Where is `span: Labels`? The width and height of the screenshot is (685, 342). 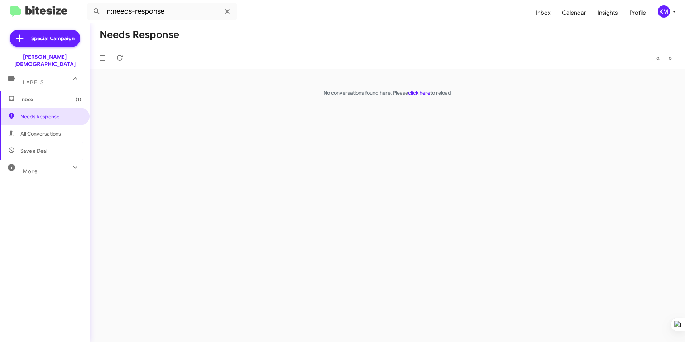
span: Labels is located at coordinates (33, 82).